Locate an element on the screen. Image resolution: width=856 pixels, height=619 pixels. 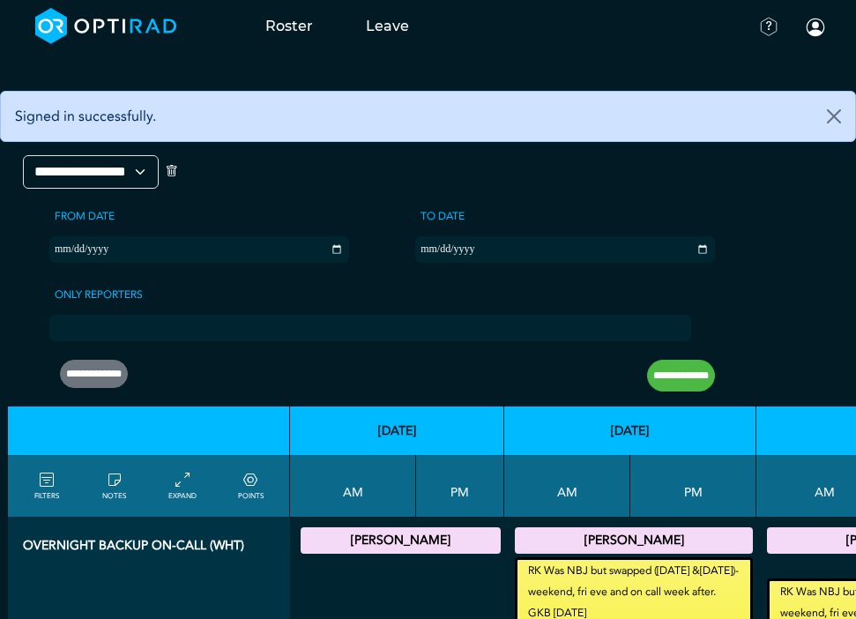
label: Only Reporters is located at coordinates (99, 294).